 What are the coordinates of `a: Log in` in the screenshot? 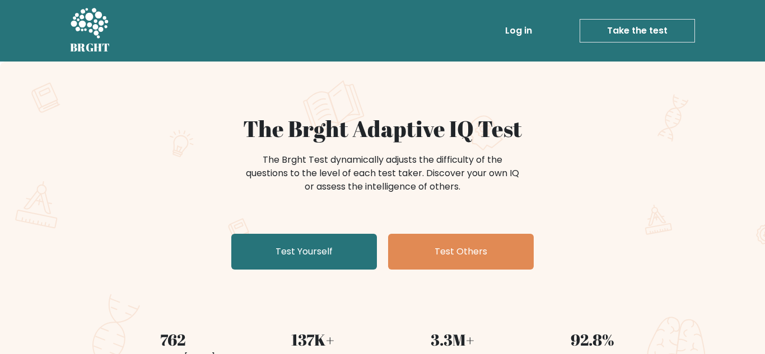 It's located at (519, 31).